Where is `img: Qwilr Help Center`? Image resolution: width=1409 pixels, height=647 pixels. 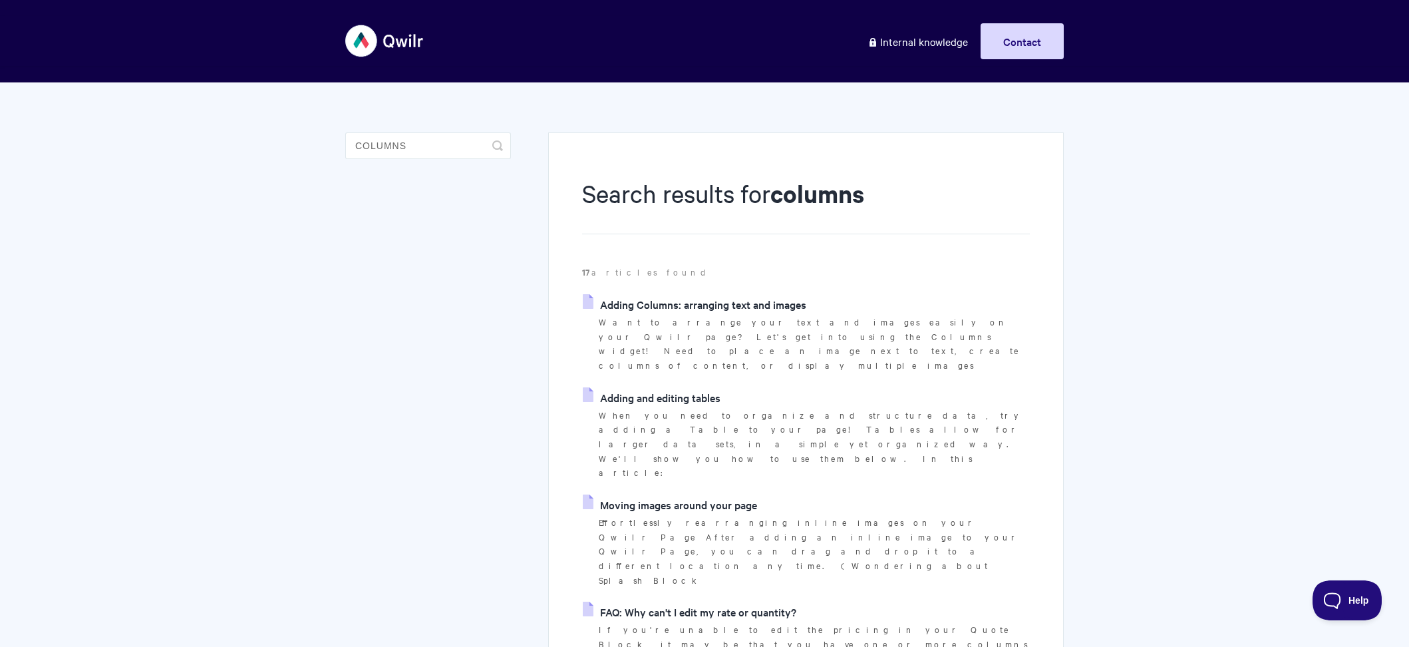
img: Qwilr Help Center is located at coordinates (385, 41).